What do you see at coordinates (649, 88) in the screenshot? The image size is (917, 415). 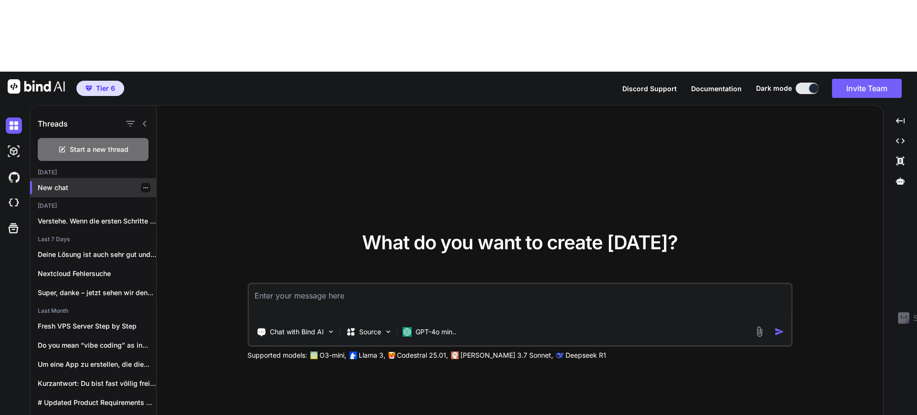 I see `button: Discord Support` at bounding box center [649, 88].